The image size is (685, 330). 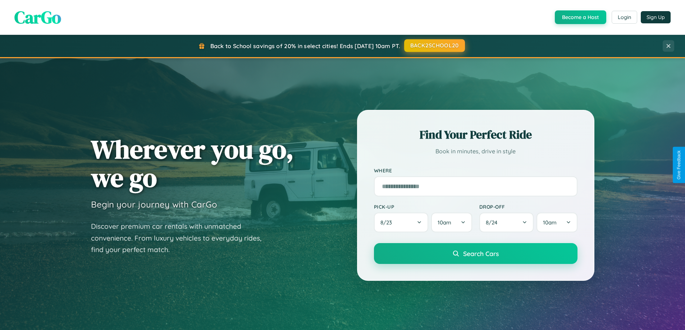 What do you see at coordinates (476, 170) in the screenshot?
I see `label: Where` at bounding box center [476, 170].